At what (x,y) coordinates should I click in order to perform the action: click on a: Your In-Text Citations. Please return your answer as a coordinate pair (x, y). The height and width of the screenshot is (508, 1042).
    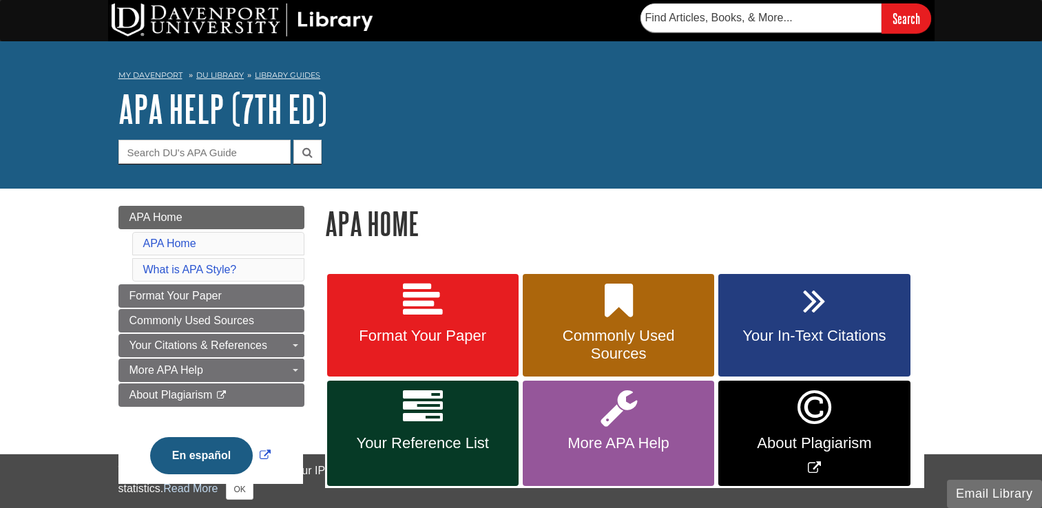
    Looking at the image, I should click on (814, 326).